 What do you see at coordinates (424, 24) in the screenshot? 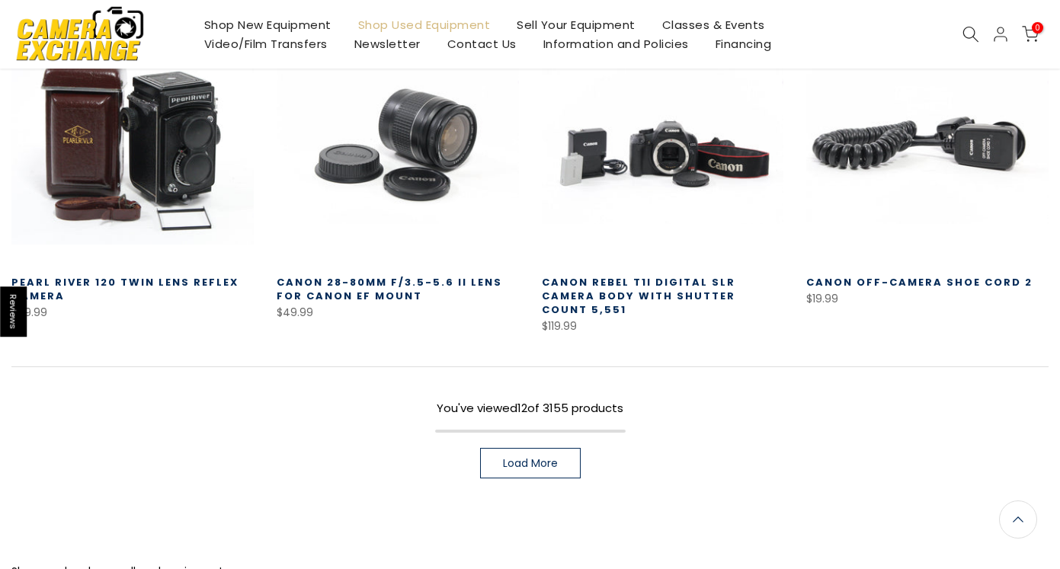
I see `a: Shop Used Equipment` at bounding box center [424, 24].